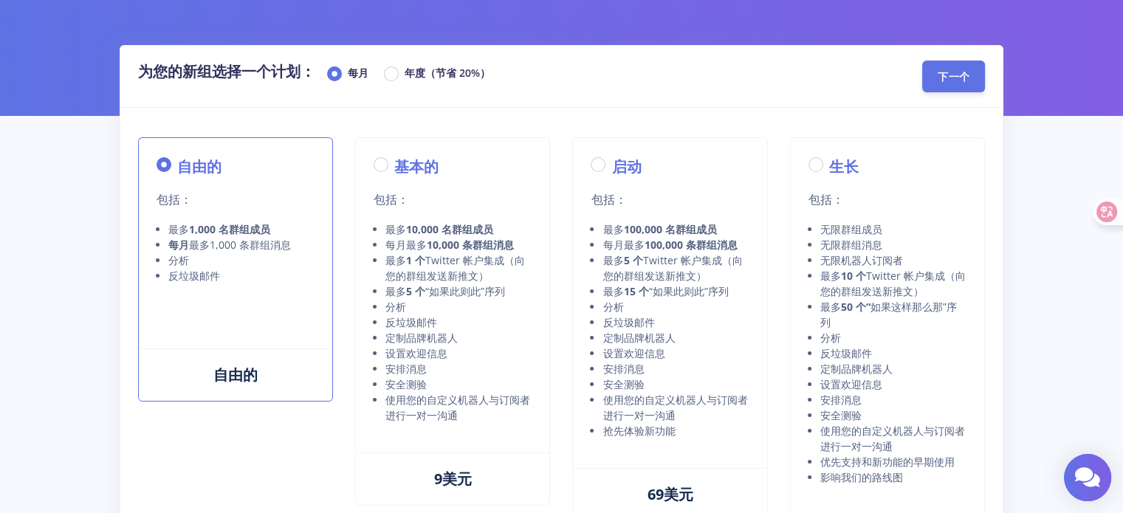 This screenshot has width=1123, height=513. I want to click on font: 生长, so click(844, 166).